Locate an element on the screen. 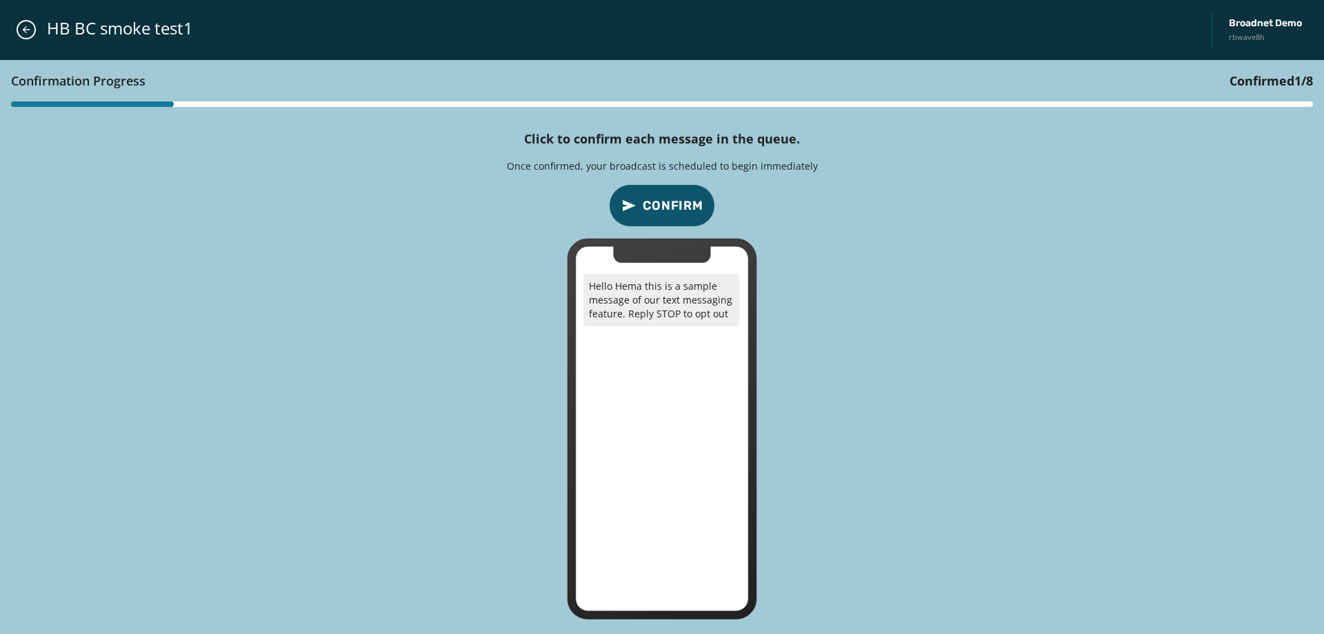 This screenshot has width=1324, height=634. p: Hello Hema this is a sample message of our text messaging feature. Reply STOP to opt out is located at coordinates (661, 300).